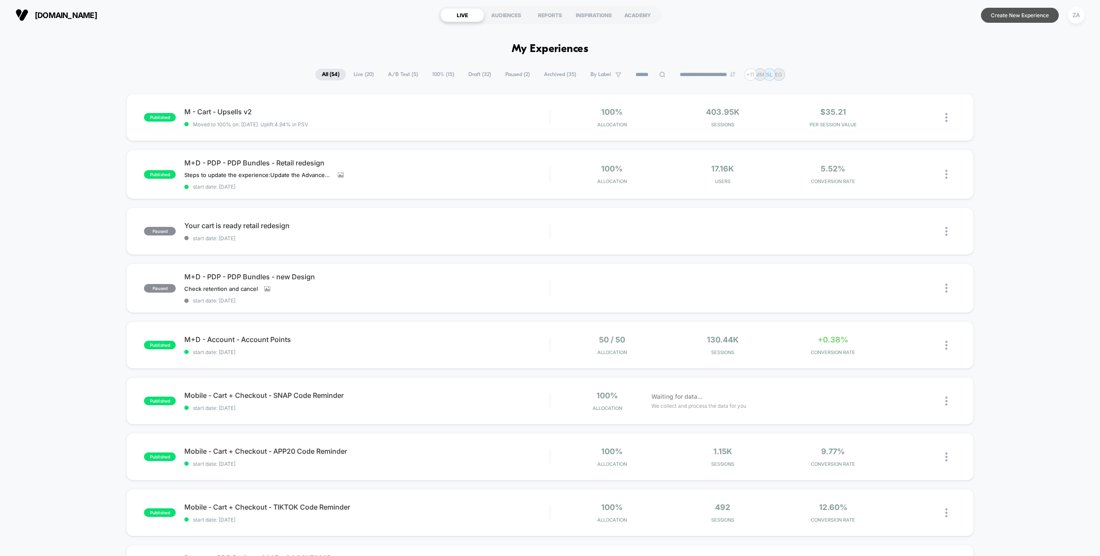  What do you see at coordinates (258, 175) in the screenshot?
I see `span: Steps to update the experience:Update the Advanced RulingUpdate the page targeting` at bounding box center [258, 175].